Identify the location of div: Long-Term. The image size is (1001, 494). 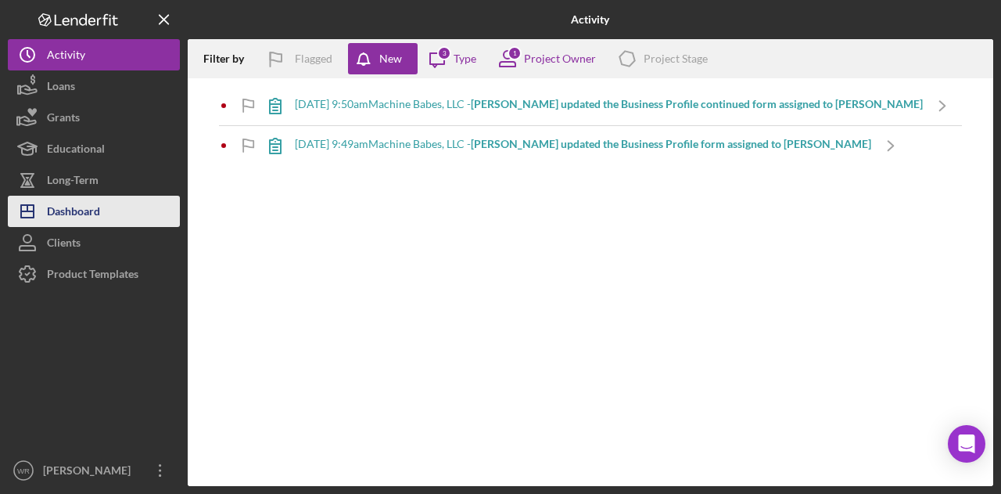
(73, 182).